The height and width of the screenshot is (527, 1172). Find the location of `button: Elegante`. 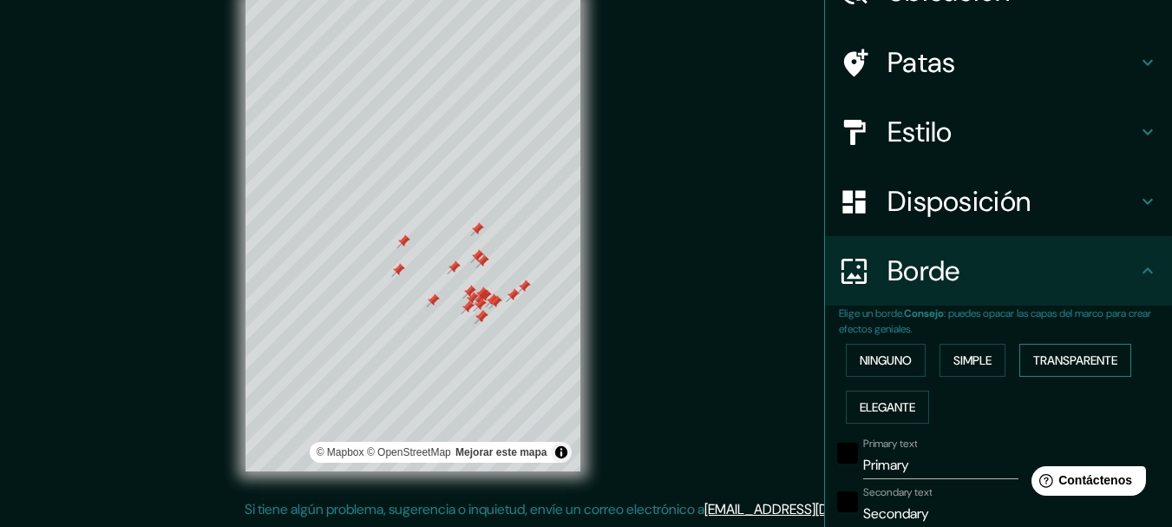

button: Elegante is located at coordinates (888, 407).